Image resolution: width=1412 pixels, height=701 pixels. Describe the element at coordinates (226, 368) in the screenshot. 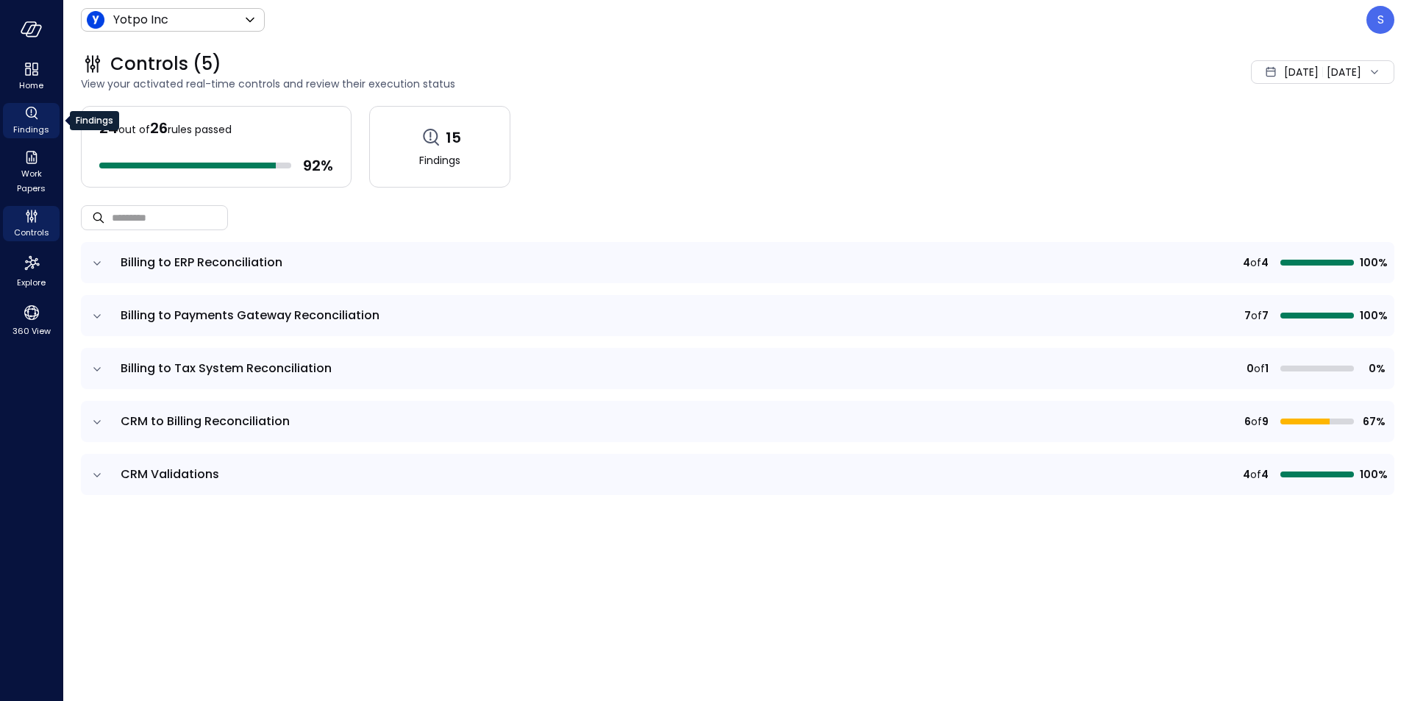

I see `span: Billing to Tax System Reconciliation` at that location.